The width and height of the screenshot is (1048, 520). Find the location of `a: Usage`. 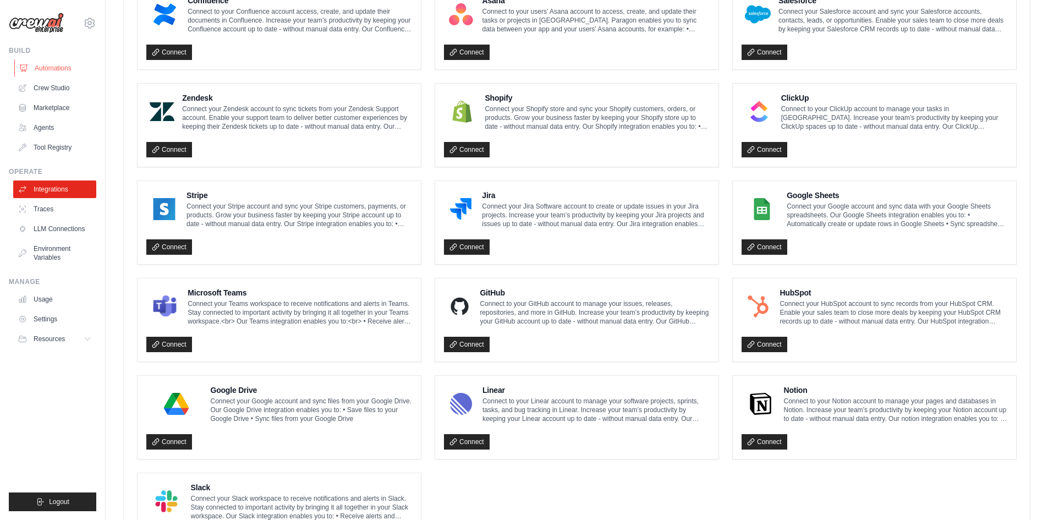

a: Usage is located at coordinates (54, 299).